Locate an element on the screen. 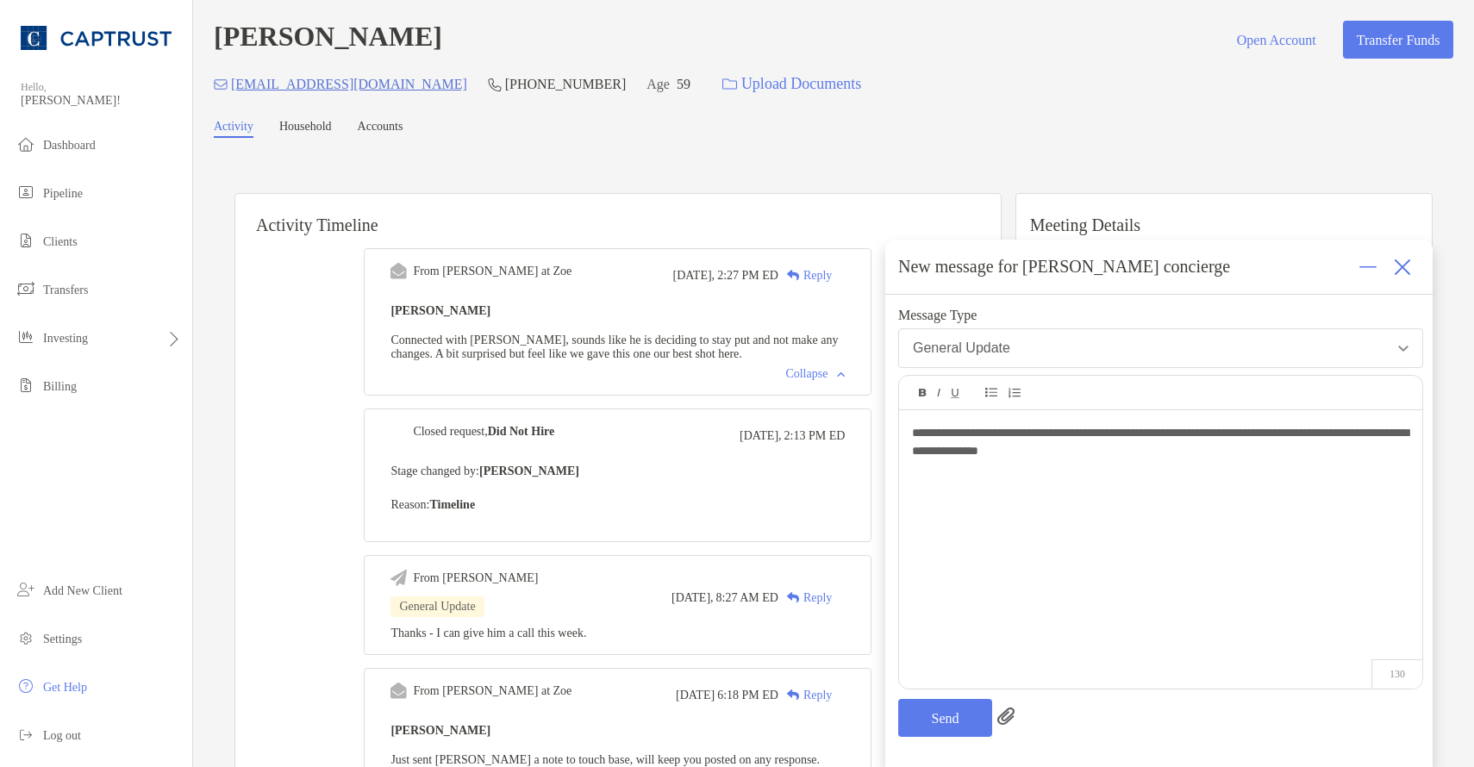  span: Pipeline is located at coordinates (63, 193).